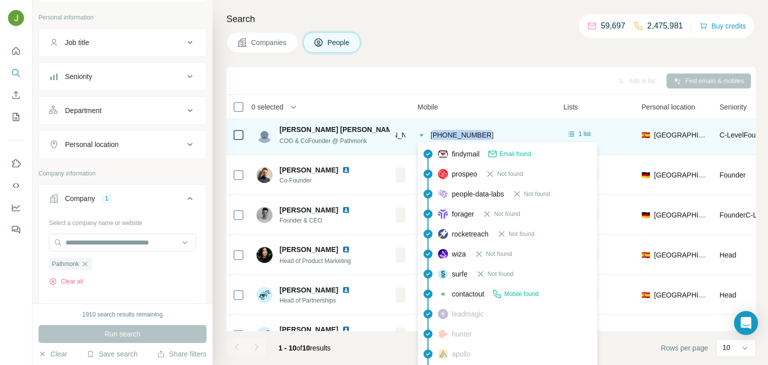 Image resolution: width=768 pixels, height=365 pixels. Describe the element at coordinates (16, 73) in the screenshot. I see `button: Search` at that location.